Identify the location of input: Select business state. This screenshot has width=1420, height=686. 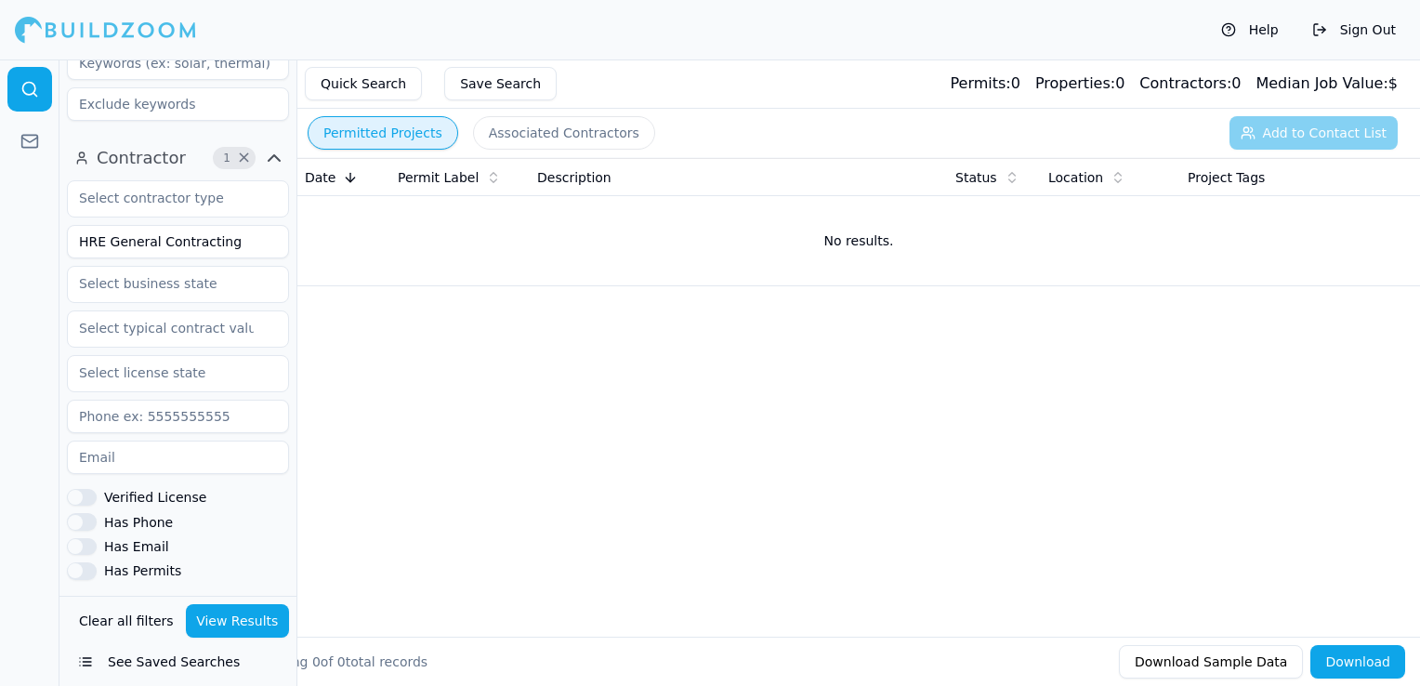
(166, 284).